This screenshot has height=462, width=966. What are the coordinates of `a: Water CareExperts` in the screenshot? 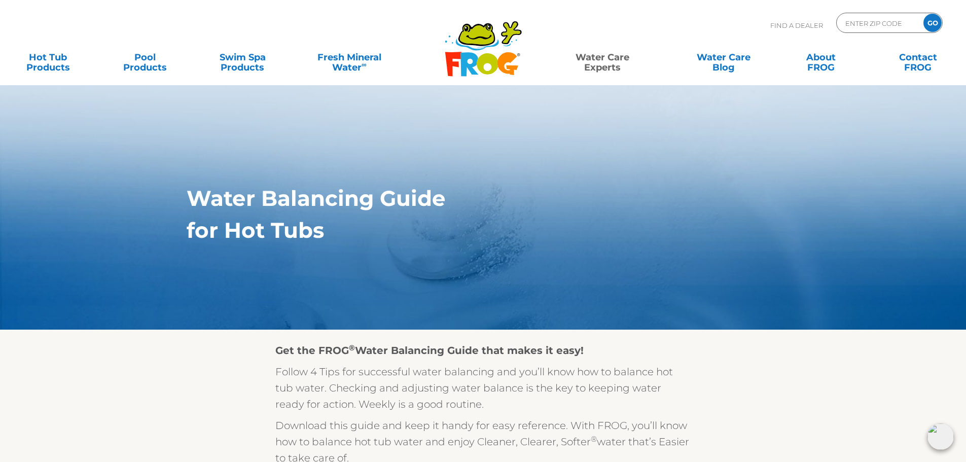 It's located at (603, 57).